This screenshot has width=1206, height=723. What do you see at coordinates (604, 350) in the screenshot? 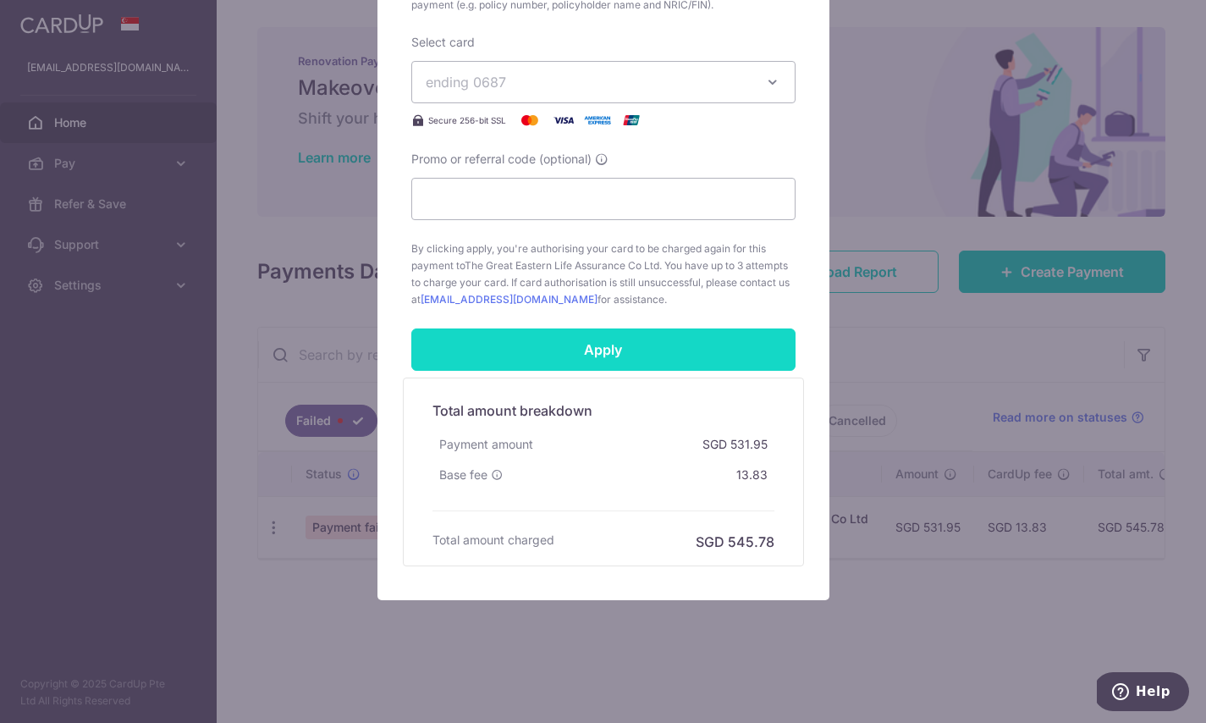
I see `input: Apply` at bounding box center [604, 350].